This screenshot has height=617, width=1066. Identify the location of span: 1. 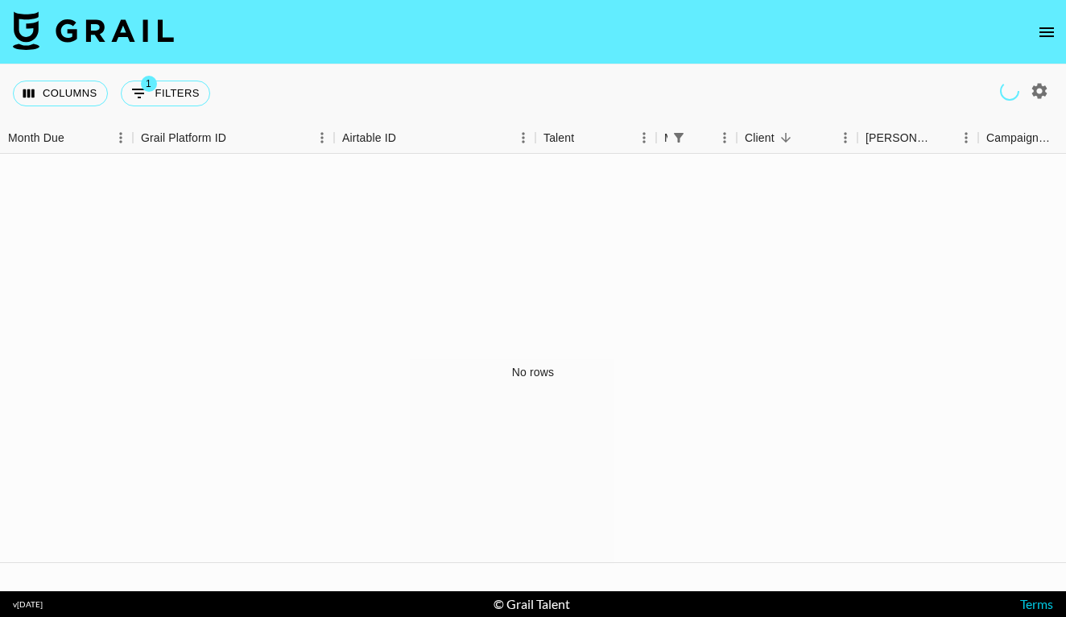
(149, 84).